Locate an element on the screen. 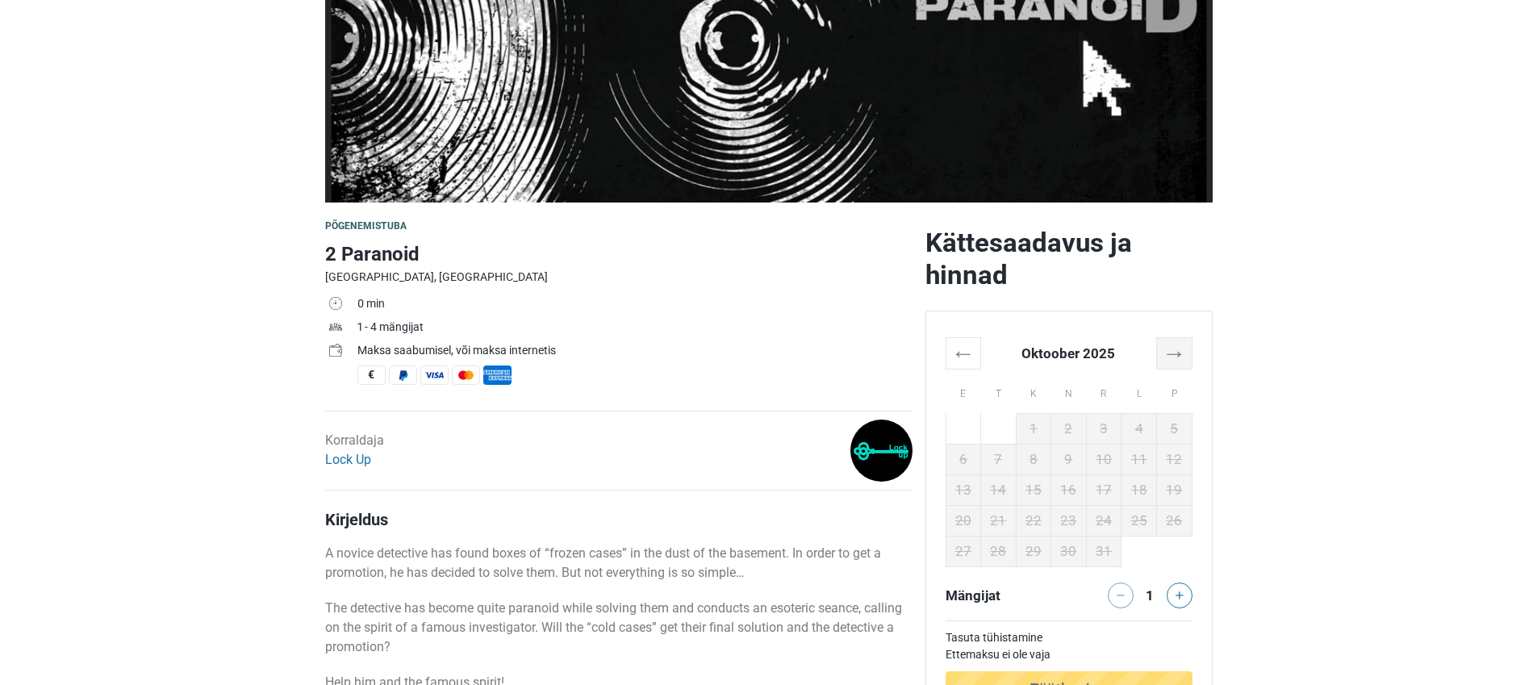  div: Maksa saabumisel, või maksa internetis is located at coordinates (635, 350).